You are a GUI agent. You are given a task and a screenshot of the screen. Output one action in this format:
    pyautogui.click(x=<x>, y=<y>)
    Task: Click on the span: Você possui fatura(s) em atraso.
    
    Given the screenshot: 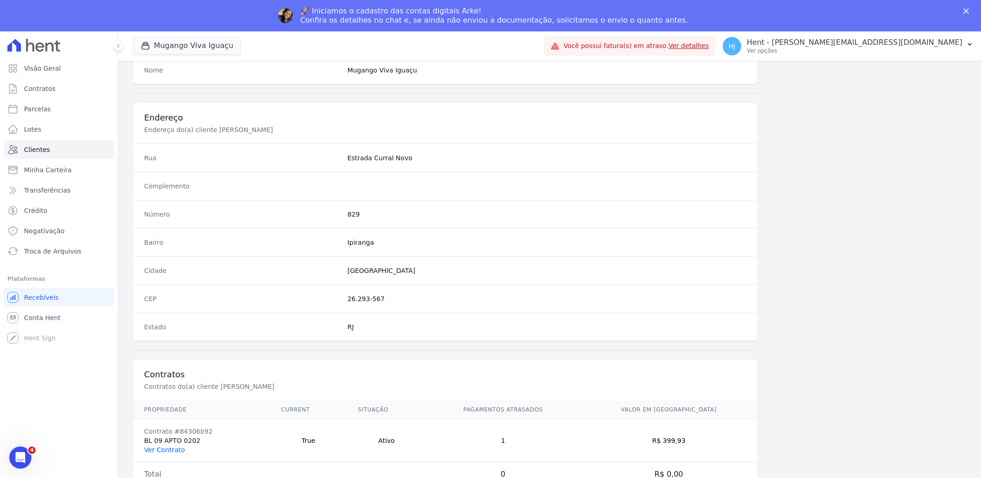 What is the action you would take?
    pyautogui.click(x=636, y=46)
    